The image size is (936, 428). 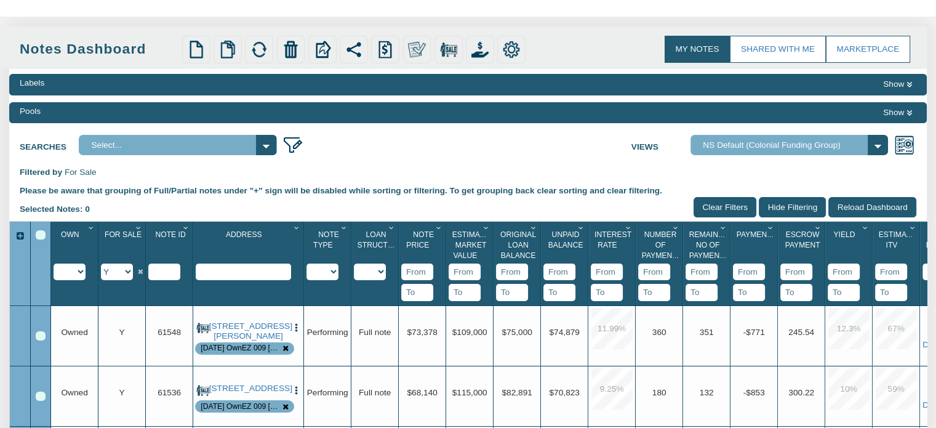 I want to click on button: Press to open the note menu, so click(x=296, y=390).